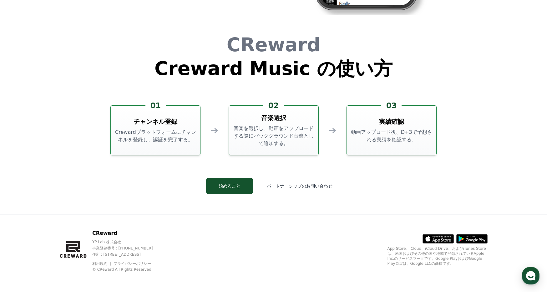 Image resolution: width=547 pixels, height=292 pixels. I want to click on p: 動画アップロード後、D+3で予想される実績を確認する。, so click(391, 136).